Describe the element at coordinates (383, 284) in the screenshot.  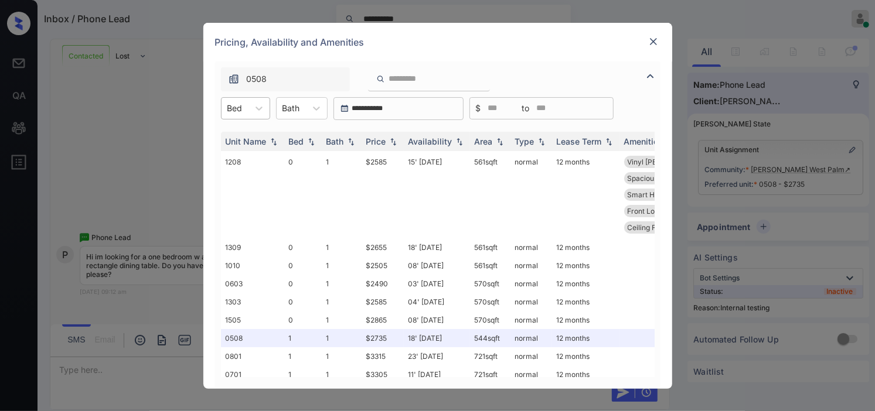
I see `td: $2490` at that location.